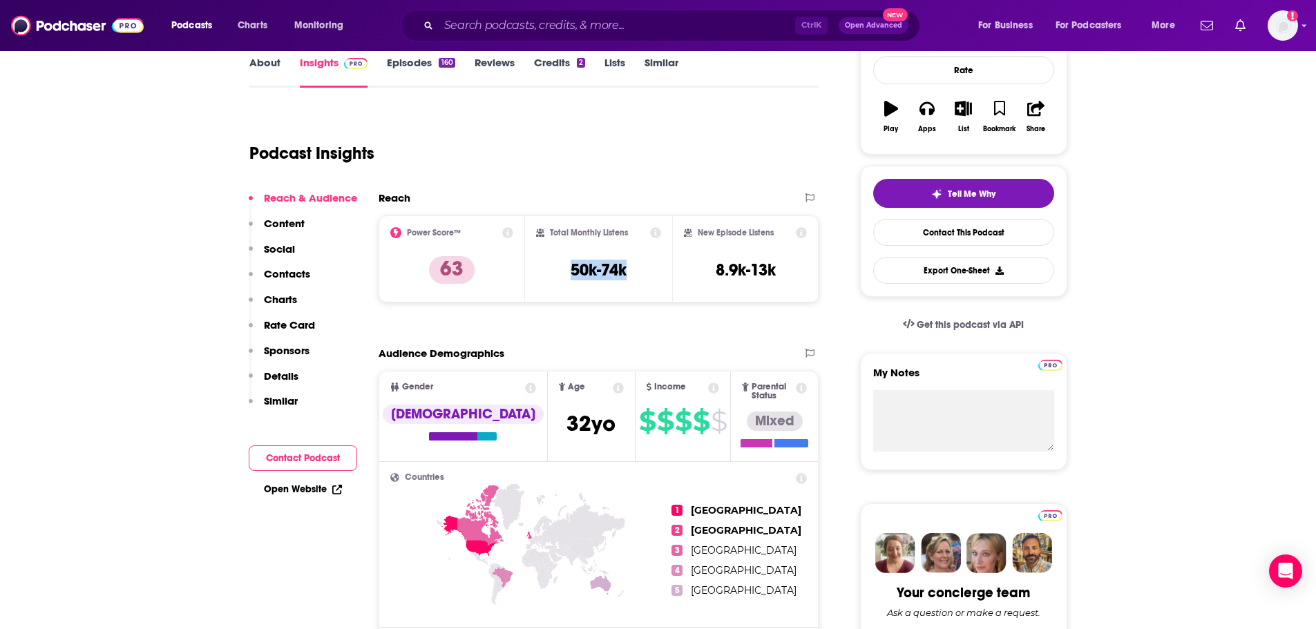 The width and height of the screenshot is (1316, 629). I want to click on h2: Total Monthly Listens, so click(588, 233).